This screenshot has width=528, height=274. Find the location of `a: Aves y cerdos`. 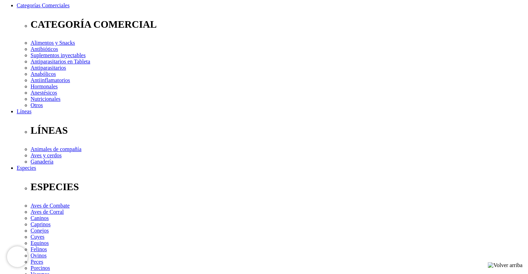

a: Aves y cerdos is located at coordinates (46, 155).